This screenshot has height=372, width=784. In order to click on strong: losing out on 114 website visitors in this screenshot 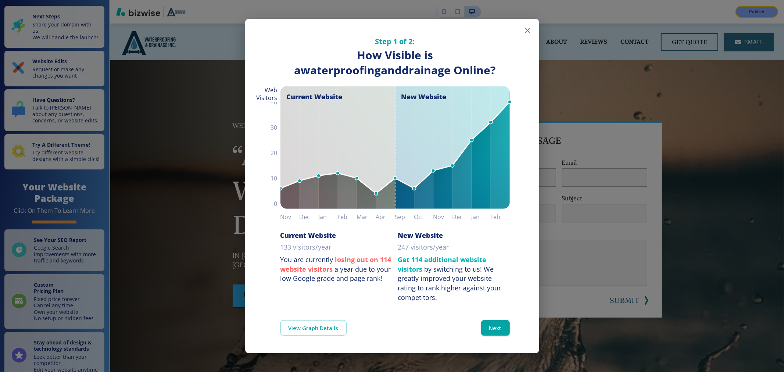, I will do `click(336, 264)`.